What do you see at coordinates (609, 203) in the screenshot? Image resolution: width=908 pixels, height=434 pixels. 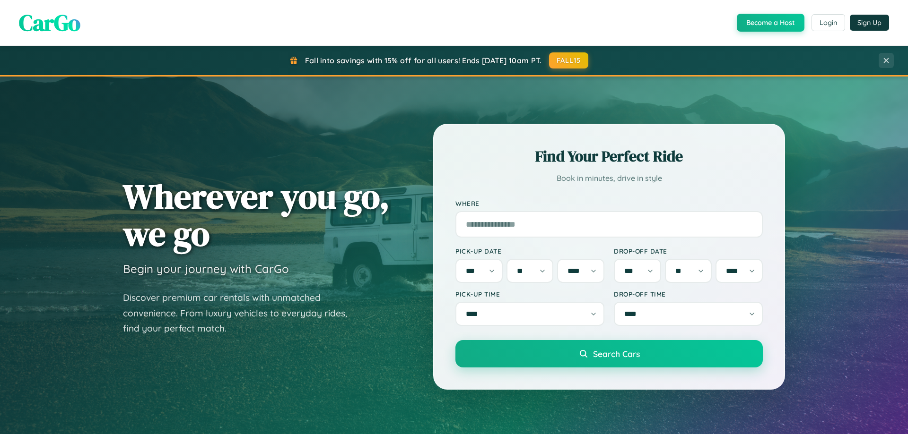 I see `label: Where` at bounding box center [609, 203].